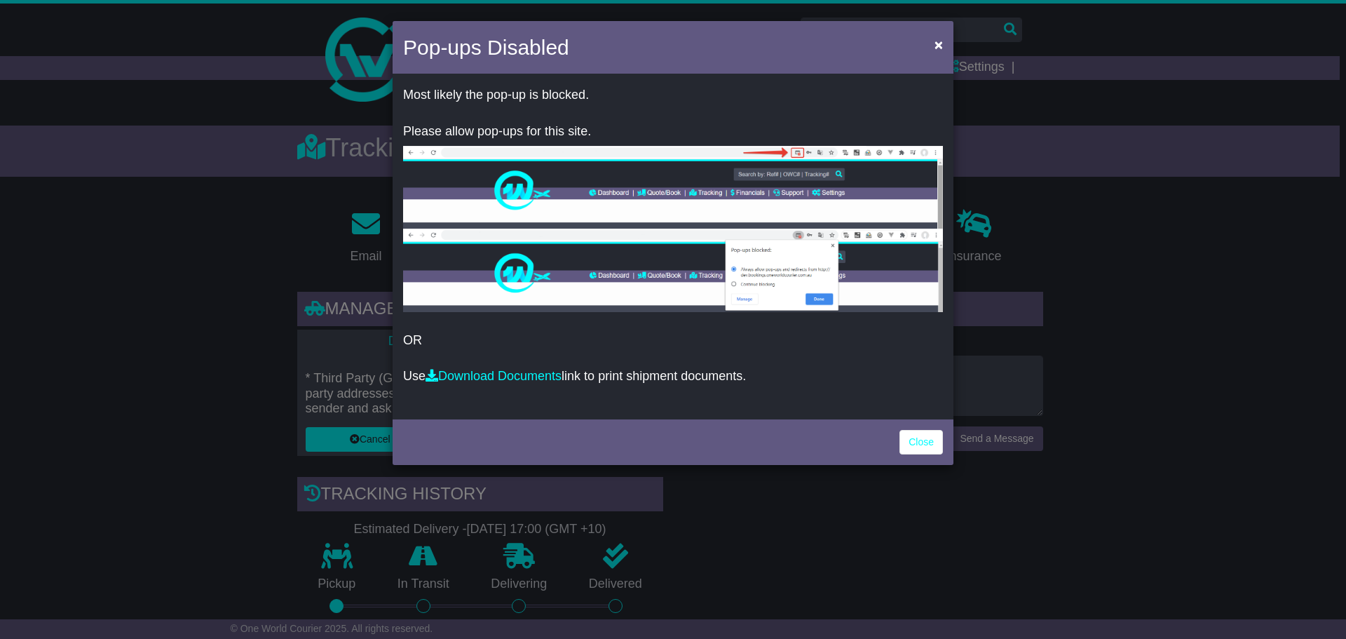  What do you see at coordinates (673, 95) in the screenshot?
I see `p: Most likely the pop-up is blocked.` at bounding box center [673, 95].